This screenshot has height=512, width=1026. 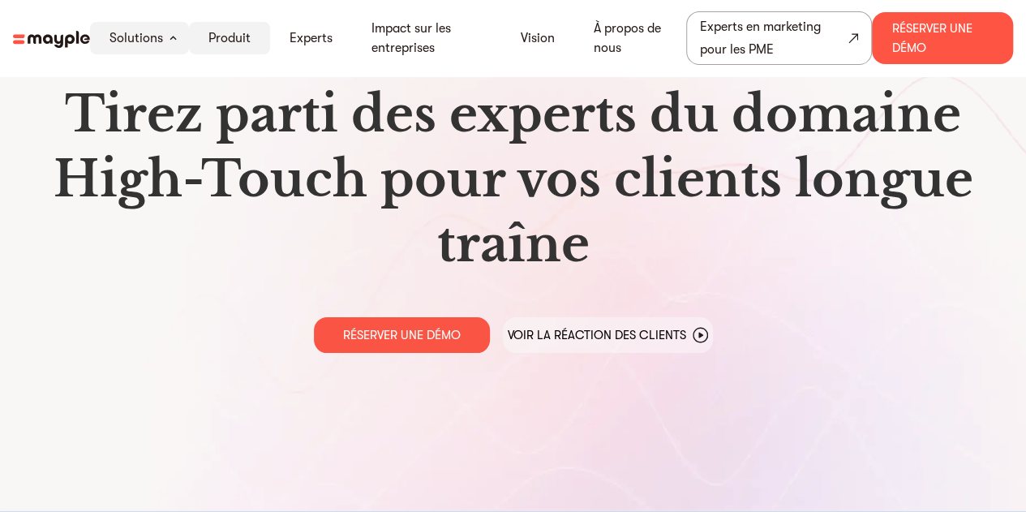 I want to click on a: Impact sur les entreprises, so click(x=426, y=38).